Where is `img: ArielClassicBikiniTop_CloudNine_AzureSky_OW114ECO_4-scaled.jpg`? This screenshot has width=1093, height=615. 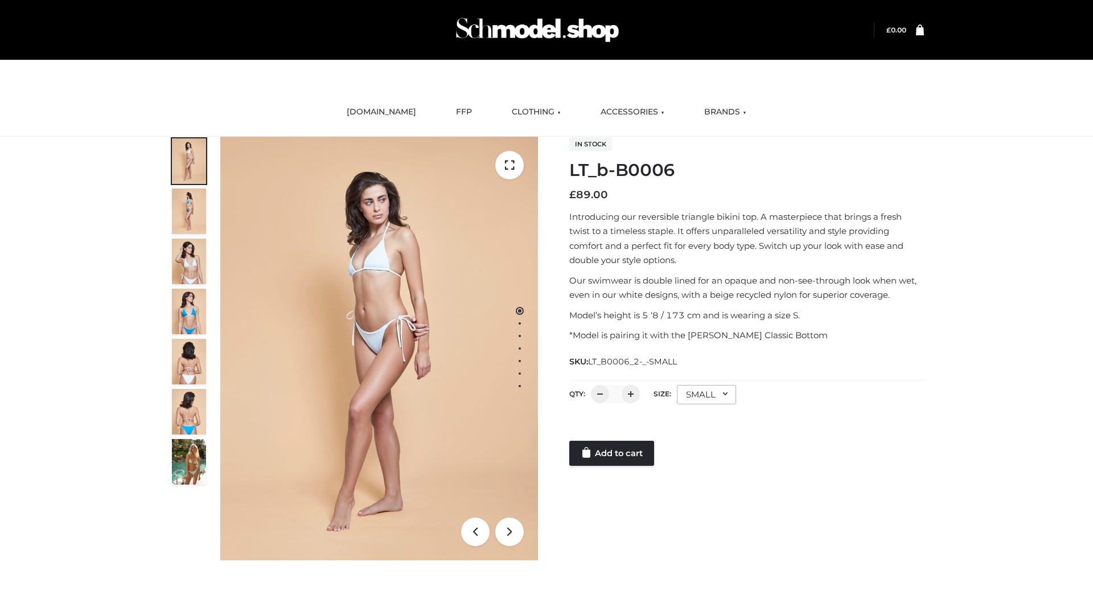 img: ArielClassicBikiniTop_CloudNine_AzureSky_OW114ECO_4-scaled.jpg is located at coordinates (189, 311).